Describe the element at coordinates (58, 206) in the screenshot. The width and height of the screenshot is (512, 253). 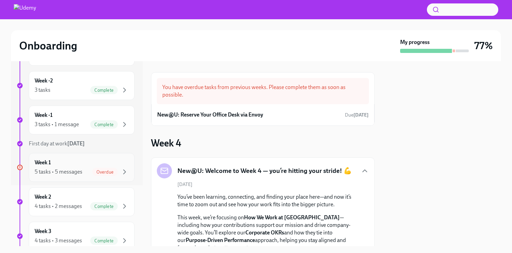
I see `div: 4 tasks • 2 messages` at that location.